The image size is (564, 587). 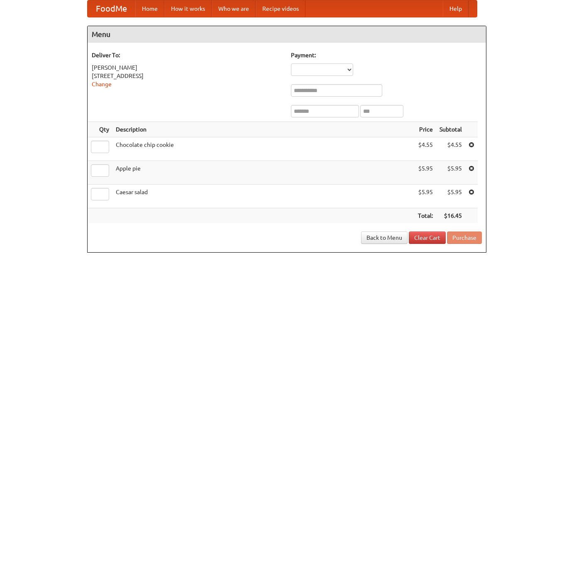 I want to click on a: Help, so click(x=455, y=9).